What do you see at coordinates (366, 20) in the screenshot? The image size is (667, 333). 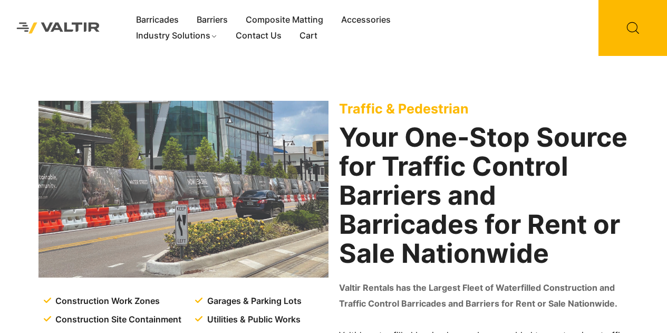 I see `a: Accessories` at bounding box center [366, 20].